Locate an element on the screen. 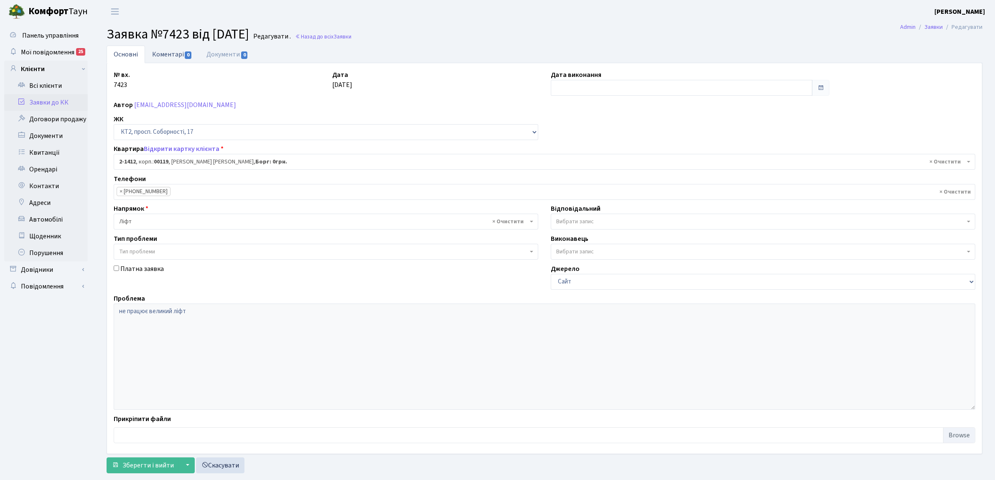  a: Квитанції is located at coordinates (46, 153).